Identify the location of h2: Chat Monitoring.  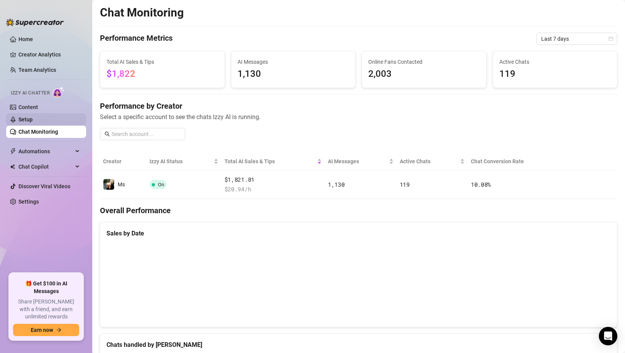
(142, 13).